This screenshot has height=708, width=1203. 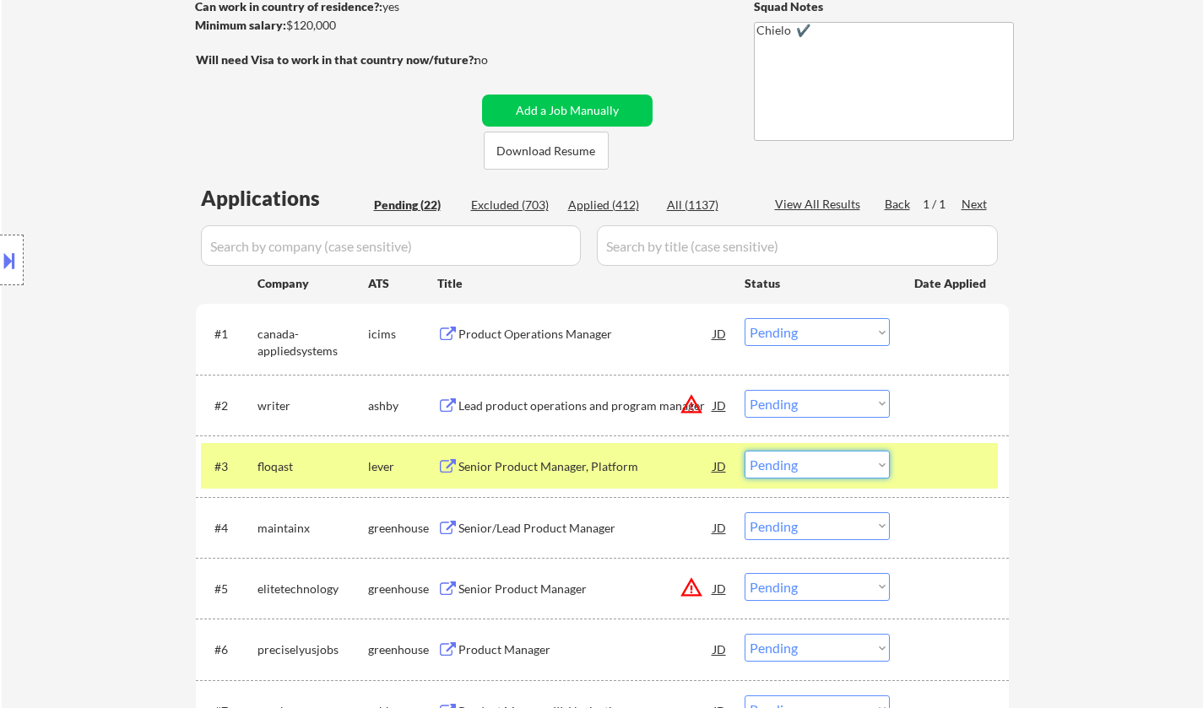 What do you see at coordinates (229, 650) in the screenshot?
I see `div: #6` at bounding box center [229, 650].